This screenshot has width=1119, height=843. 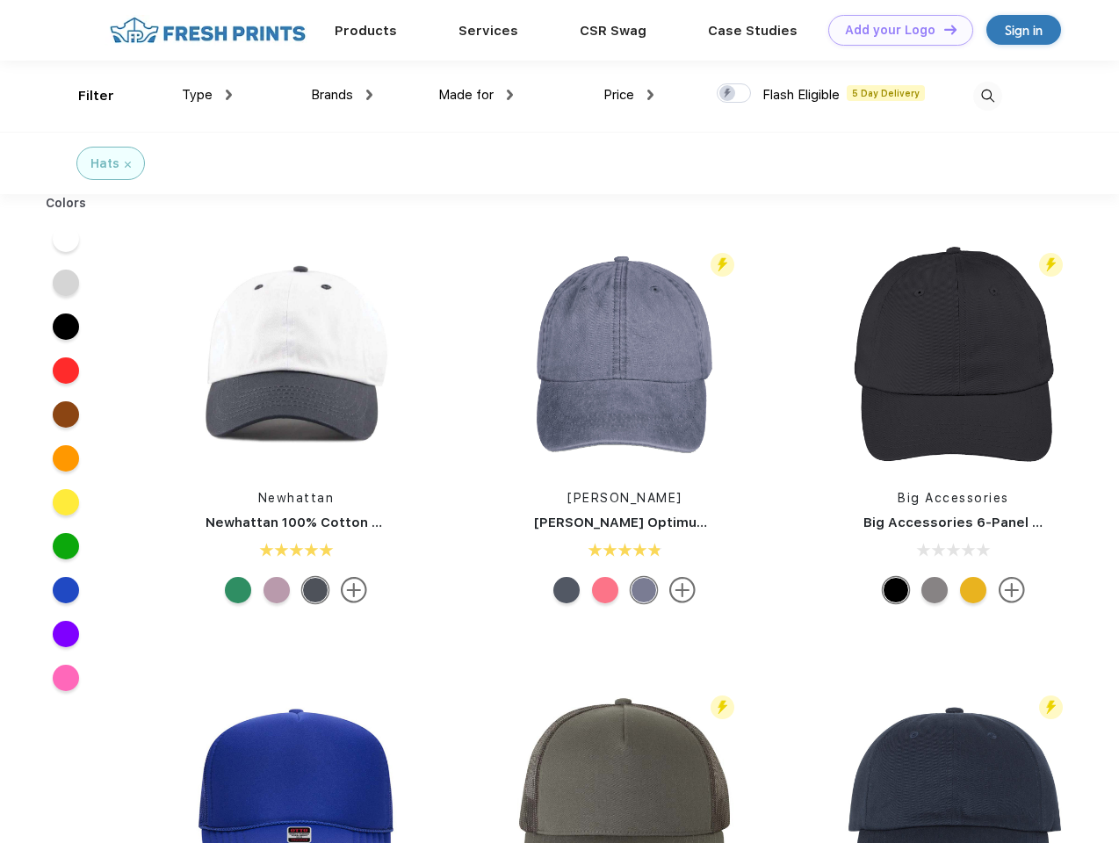 What do you see at coordinates (207, 30) in the screenshot?
I see `img: fo%20logo%202.webp` at bounding box center [207, 30].